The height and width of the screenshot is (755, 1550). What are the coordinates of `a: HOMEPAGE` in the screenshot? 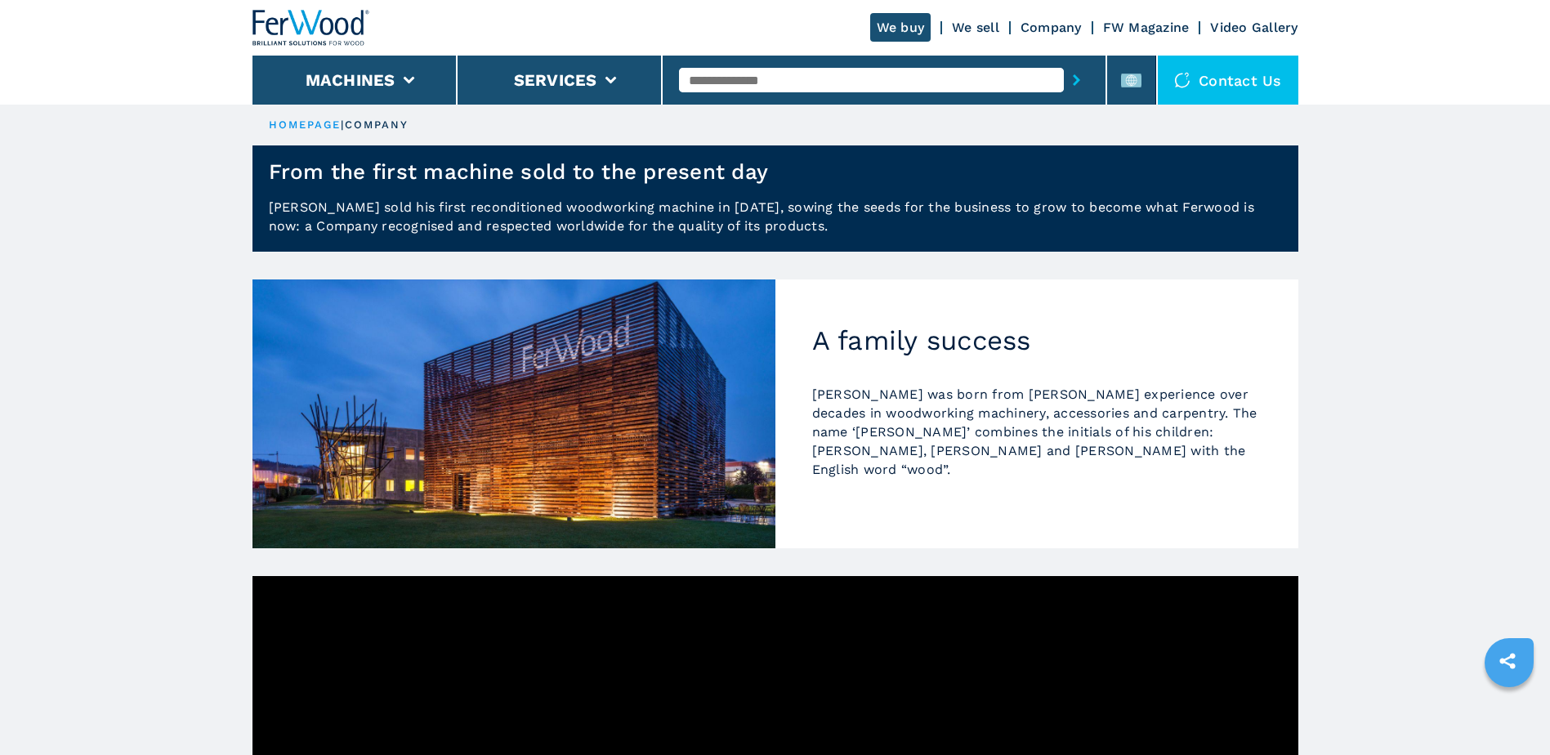 It's located at (305, 124).